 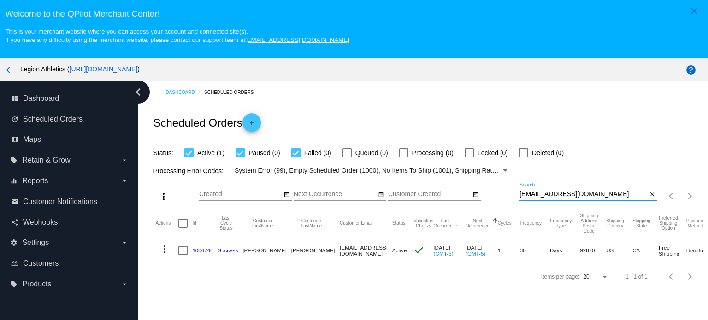 What do you see at coordinates (70, 223) in the screenshot?
I see `a: share Webhooks` at bounding box center [70, 223].